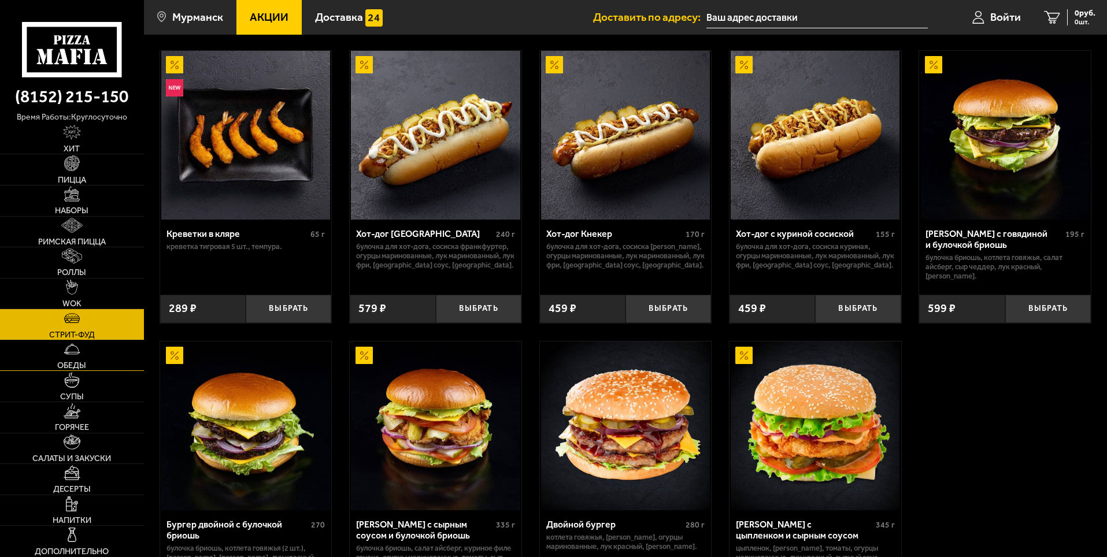 This screenshot has height=557, width=1107. I want to click on a: АкционныйХот-дог Франкфуртер, so click(435, 135).